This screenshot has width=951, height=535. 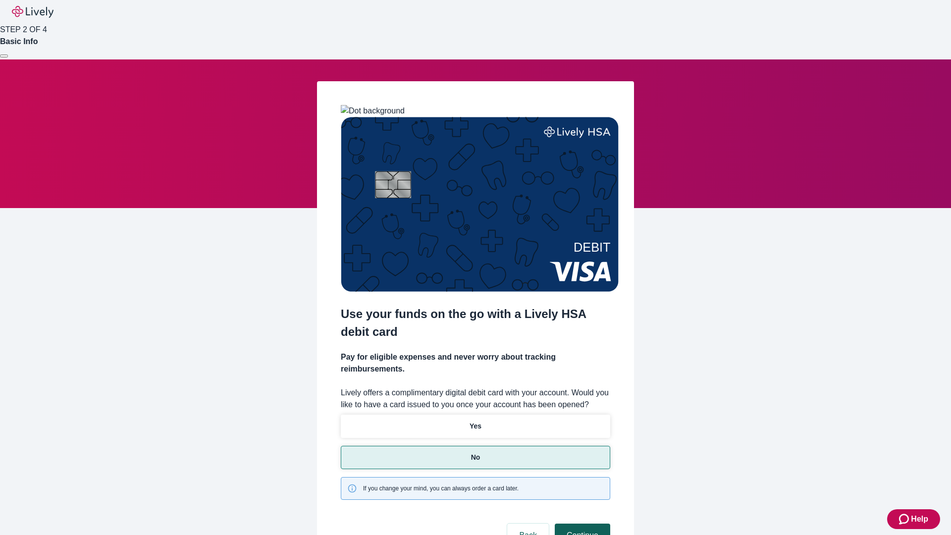 I want to click on img: Debit card, so click(x=479, y=204).